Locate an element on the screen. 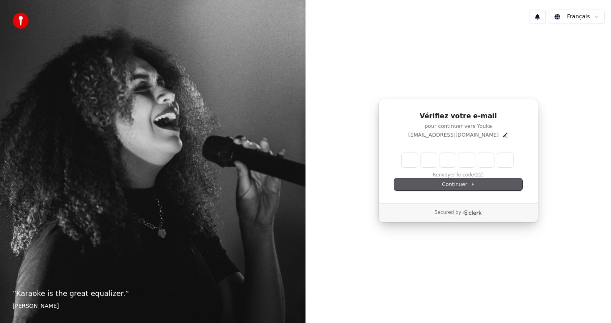 This screenshot has height=323, width=611. span: Continuer is located at coordinates (458, 184).